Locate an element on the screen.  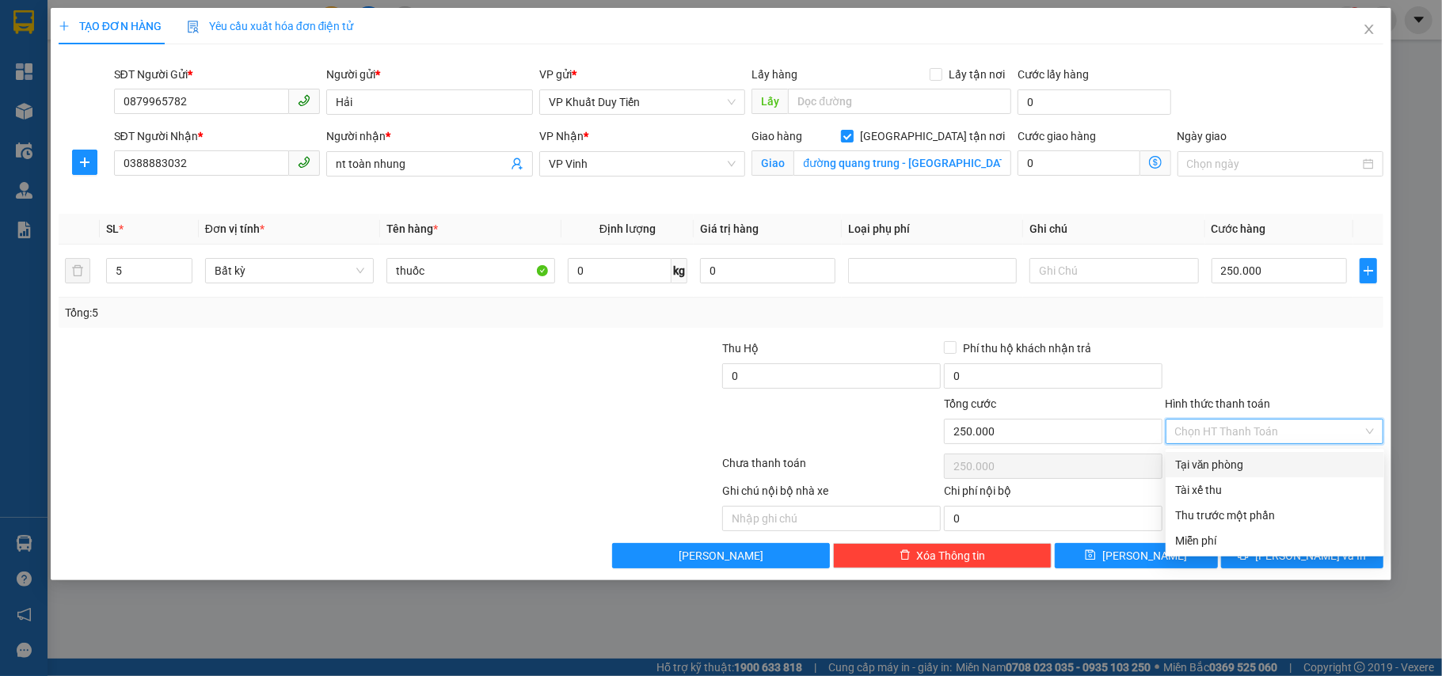
span: Bất kỳ is located at coordinates (289, 271).